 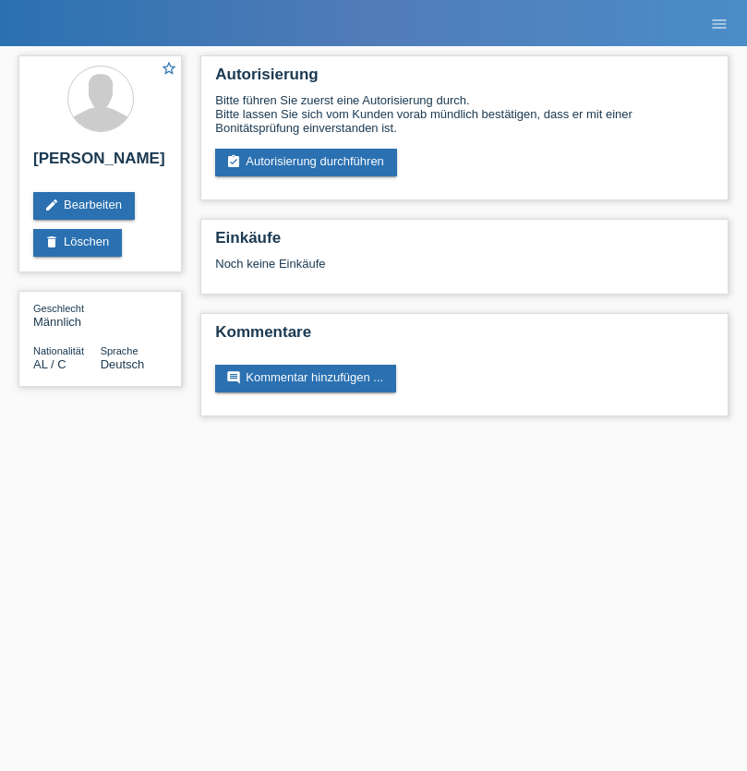 What do you see at coordinates (84, 206) in the screenshot?
I see `a: editBearbeiten` at bounding box center [84, 206].